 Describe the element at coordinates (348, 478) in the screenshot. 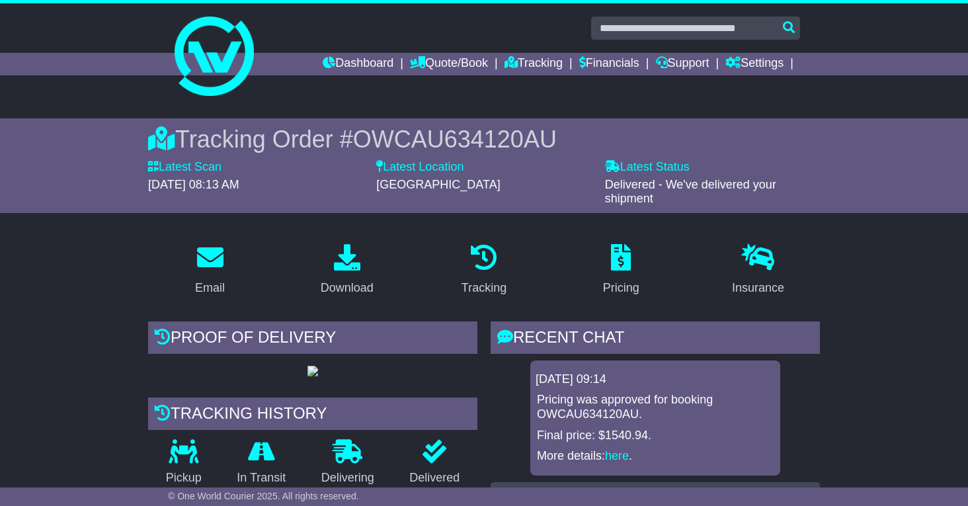

I see `p: Delivering` at that location.